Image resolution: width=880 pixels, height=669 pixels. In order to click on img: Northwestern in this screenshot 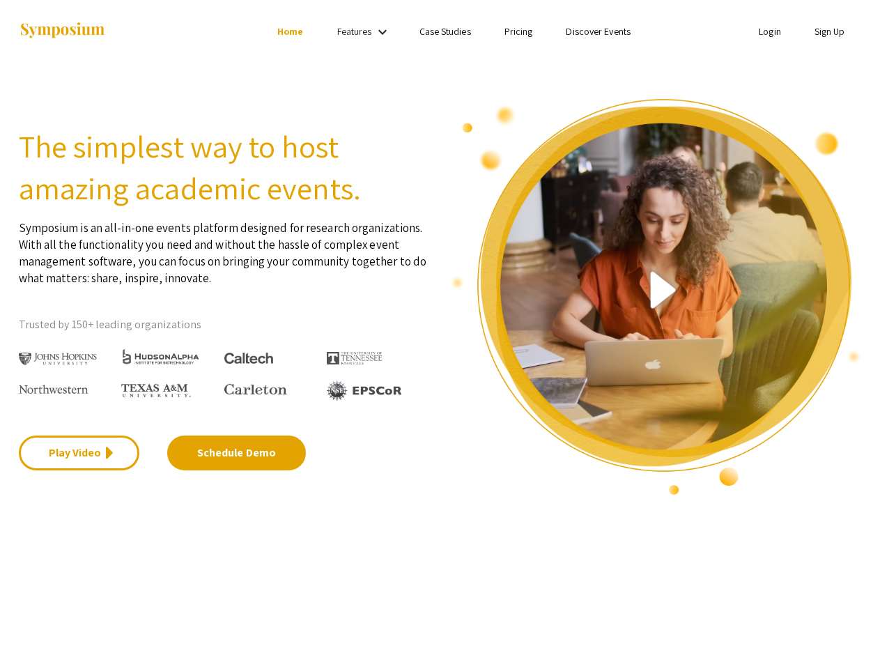, I will do `click(54, 389)`.